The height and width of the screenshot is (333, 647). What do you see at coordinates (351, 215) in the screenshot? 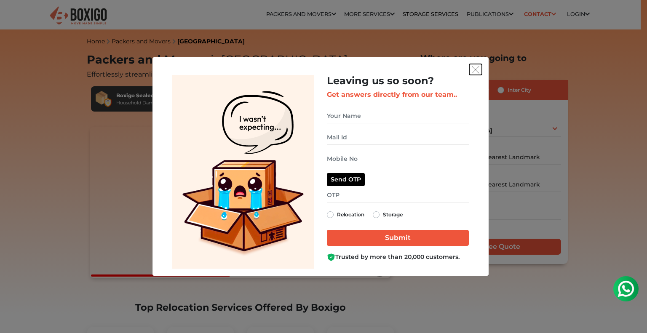
I see `label: Relocation` at bounding box center [351, 215].